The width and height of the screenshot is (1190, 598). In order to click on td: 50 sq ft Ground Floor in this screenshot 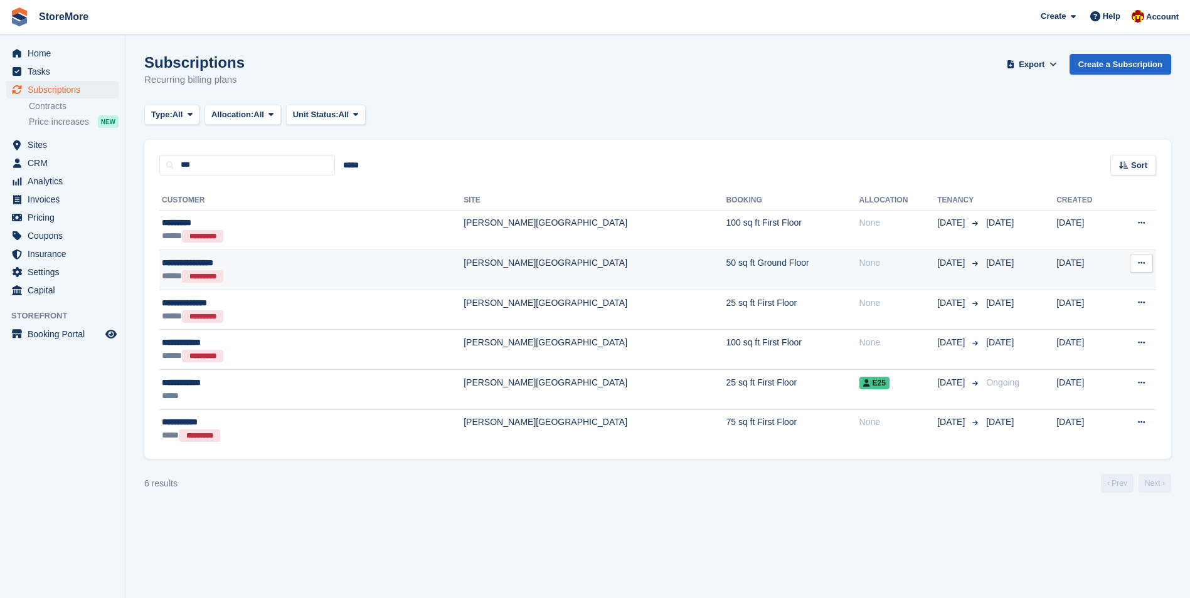, I will do `click(792, 270)`.